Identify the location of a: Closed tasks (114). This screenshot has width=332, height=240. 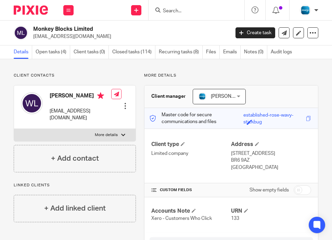
(134, 52).